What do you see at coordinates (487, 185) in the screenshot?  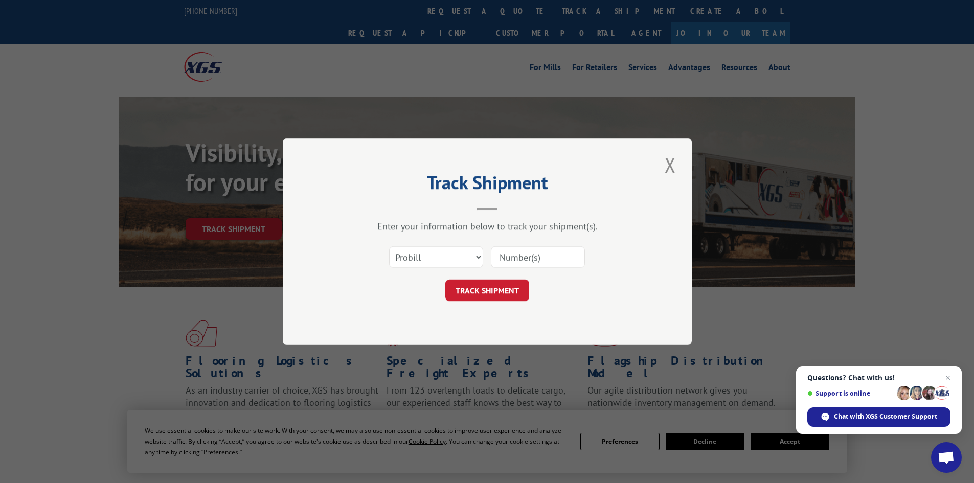 I see `h2: Track Shipment` at bounding box center [487, 185].